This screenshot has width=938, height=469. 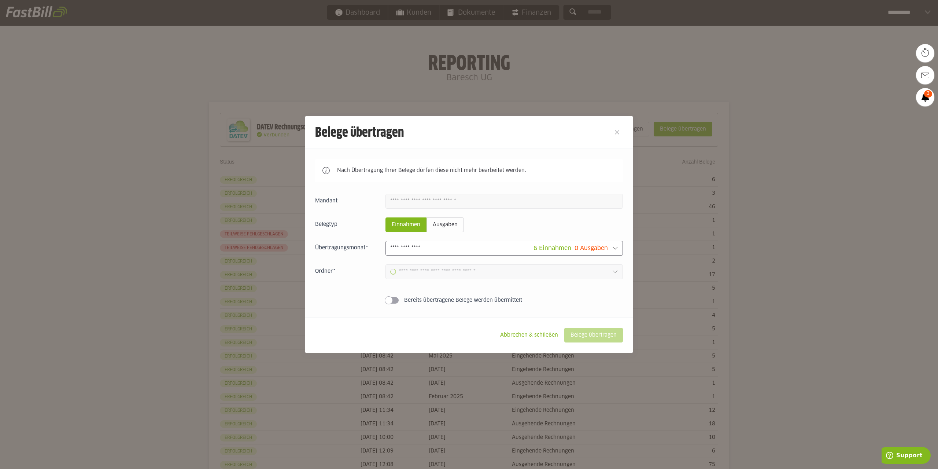 What do you see at coordinates (445, 225) in the screenshot?
I see `sl-radio-button: Ausgaben` at bounding box center [445, 225].